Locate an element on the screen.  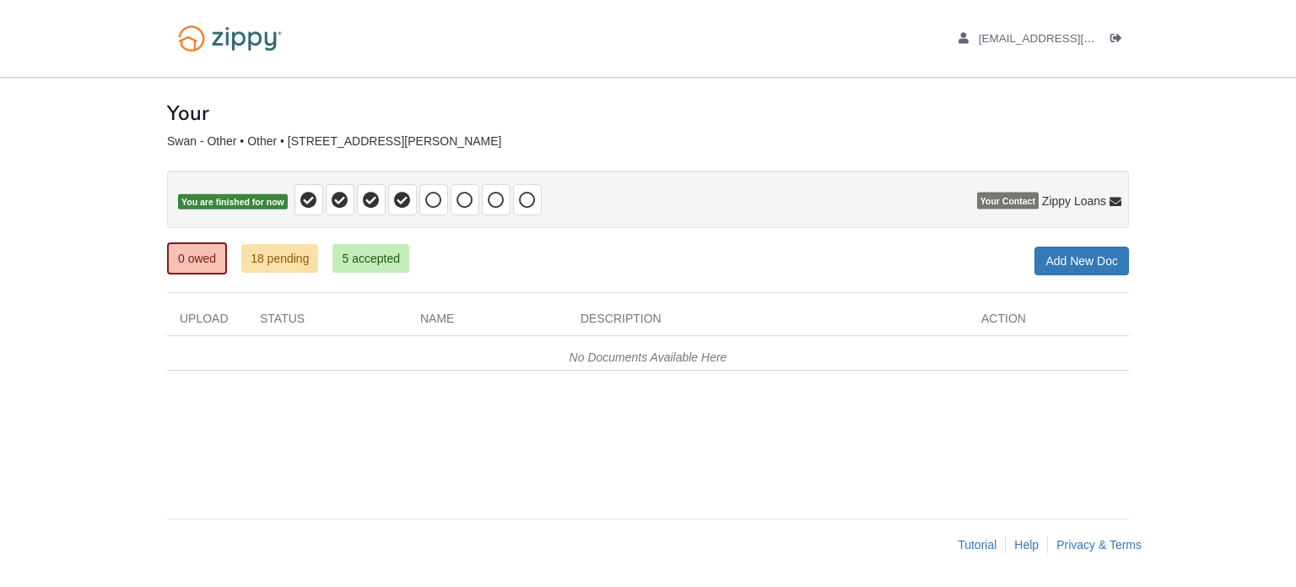
a: 5 accepted is located at coordinates (371, 258).